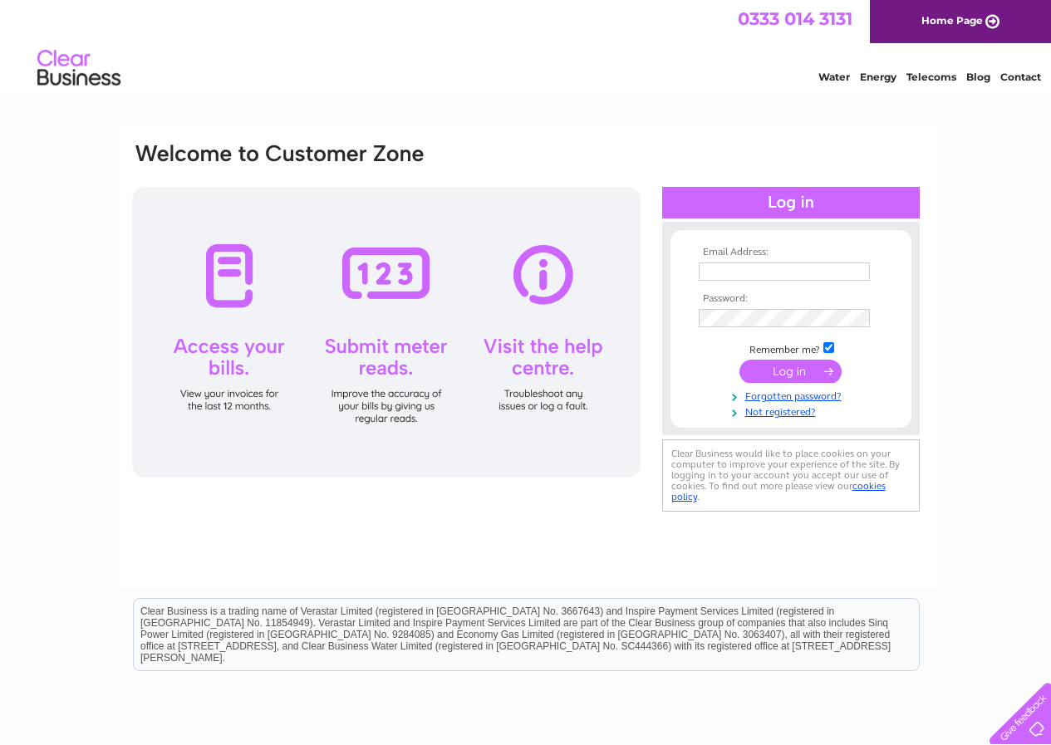 This screenshot has height=745, width=1051. What do you see at coordinates (791, 348) in the screenshot?
I see `td: Remember me?` at bounding box center [791, 348].